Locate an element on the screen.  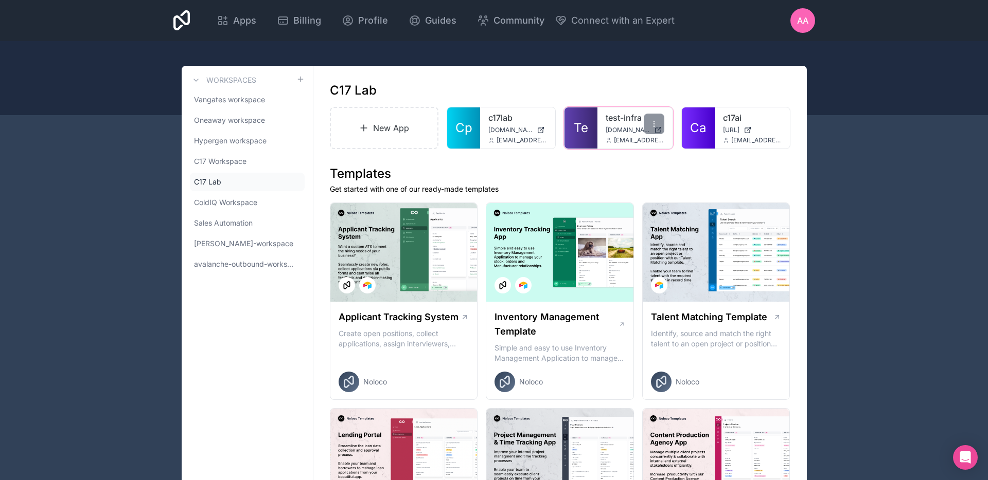
p: Create open positions, collect applications, assign interviewers, centralise candidate feedback a... is located at coordinates (404, 339).